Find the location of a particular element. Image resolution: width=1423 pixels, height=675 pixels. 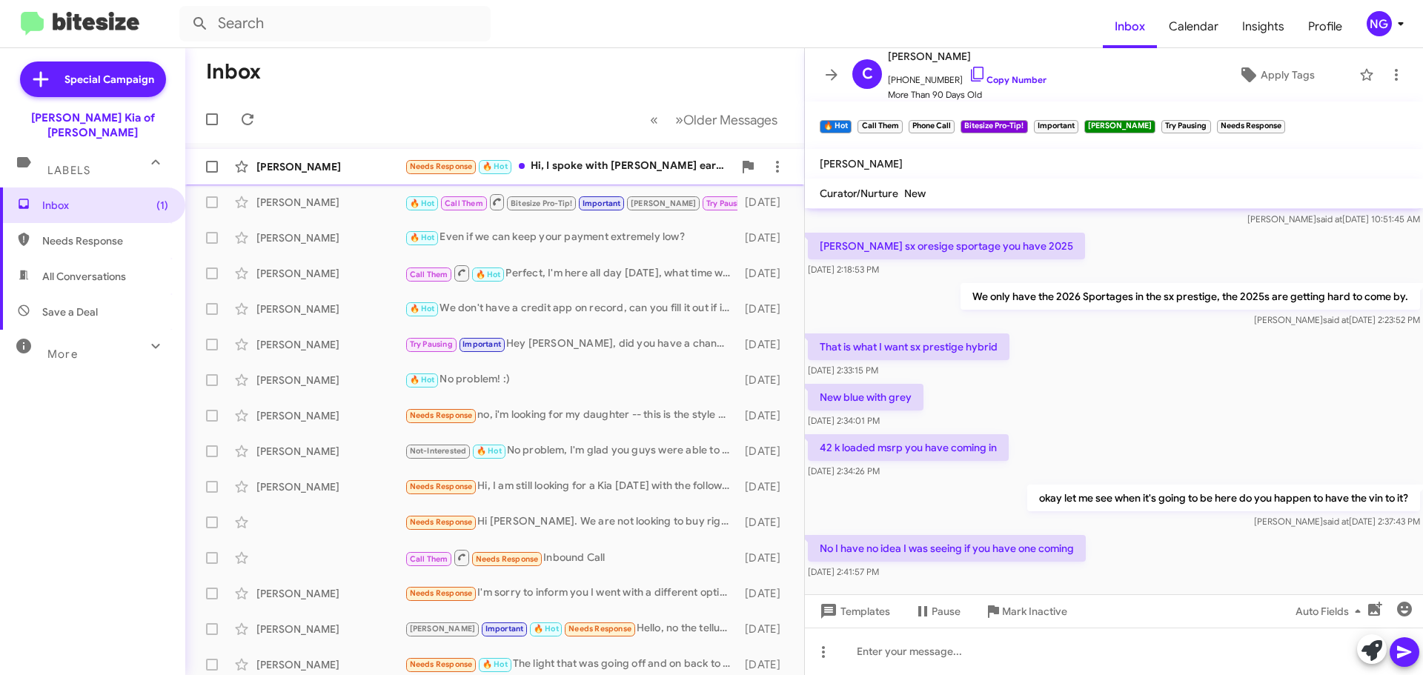

button: Next is located at coordinates (726, 119).